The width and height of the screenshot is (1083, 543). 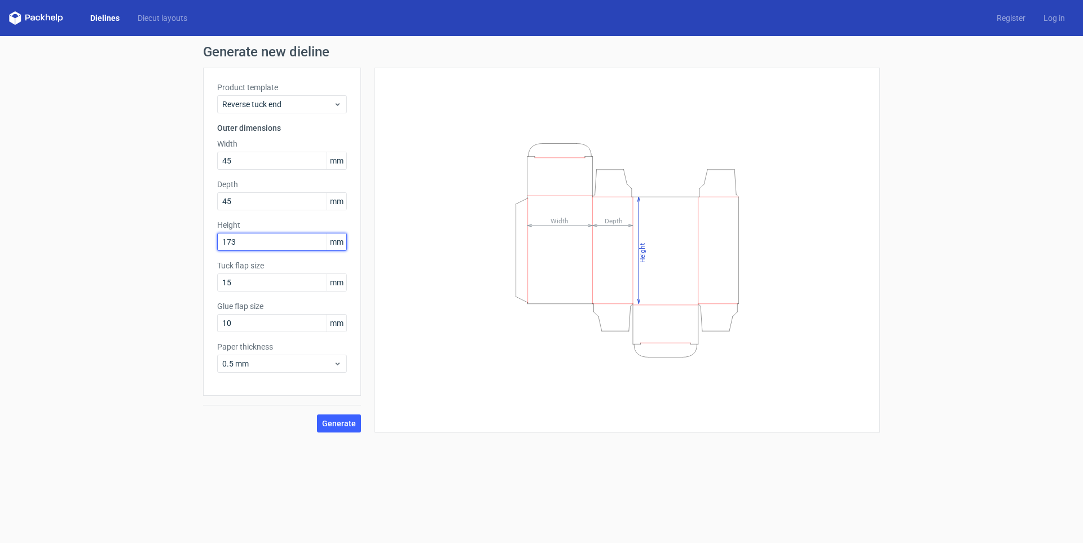 What do you see at coordinates (559, 221) in the screenshot?
I see `tspan: Width` at bounding box center [559, 221].